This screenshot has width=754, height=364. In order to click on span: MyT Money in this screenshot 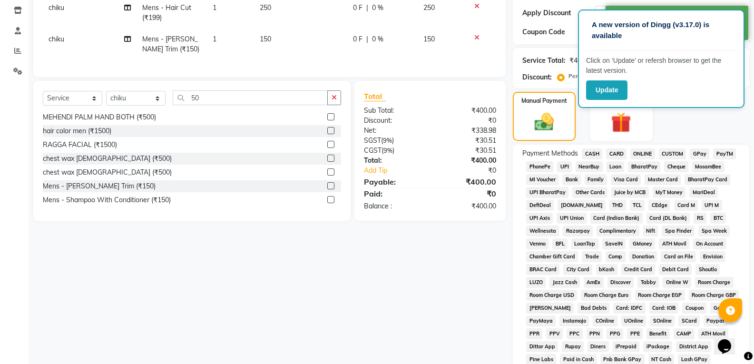, I will do `click(669, 192)`.